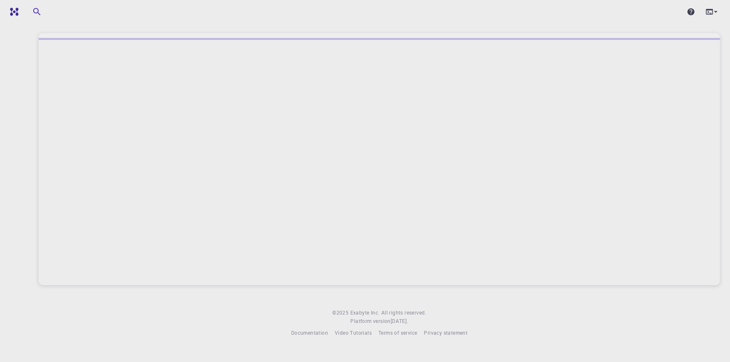 This screenshot has width=730, height=362. What do you see at coordinates (445, 333) in the screenshot?
I see `span: Privacy statement` at bounding box center [445, 333].